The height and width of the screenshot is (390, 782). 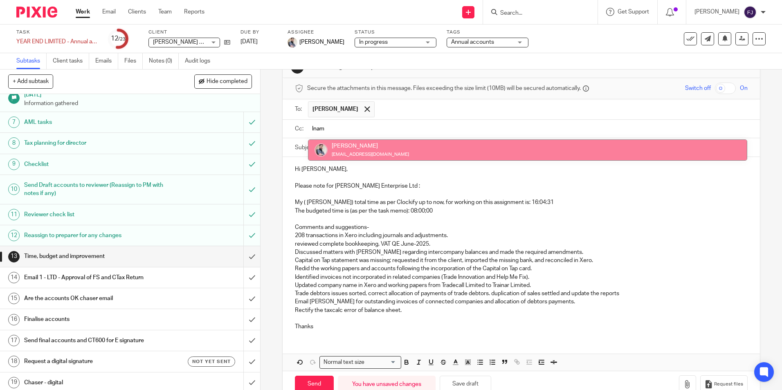 I want to click on label: Assignee, so click(x=316, y=32).